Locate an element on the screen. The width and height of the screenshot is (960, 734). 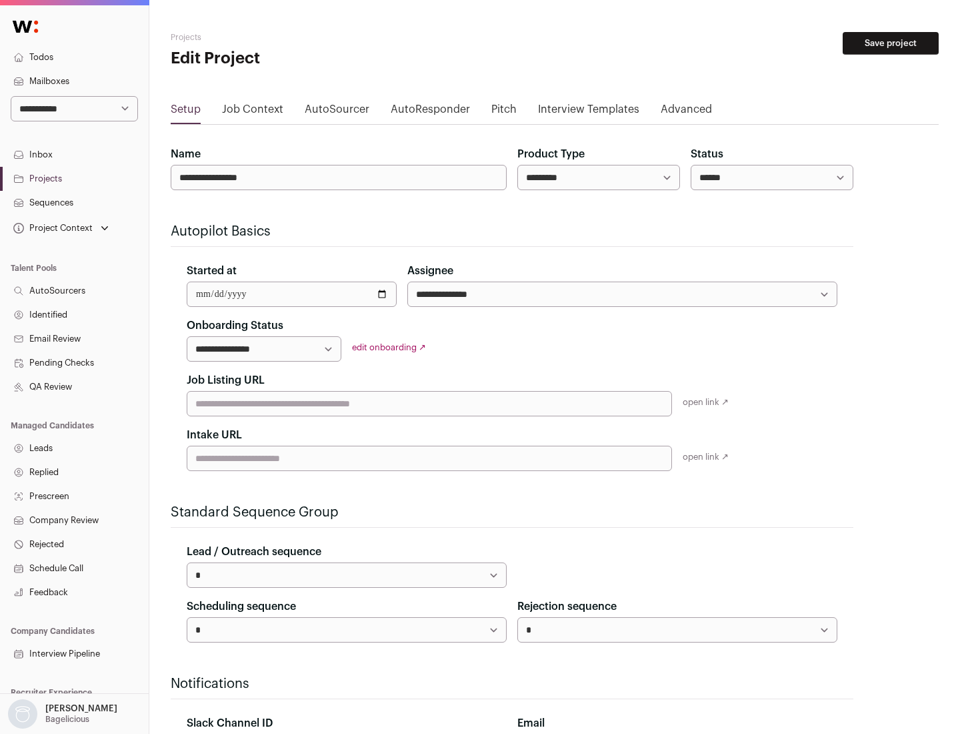
label: Status is located at coordinates (707, 154).